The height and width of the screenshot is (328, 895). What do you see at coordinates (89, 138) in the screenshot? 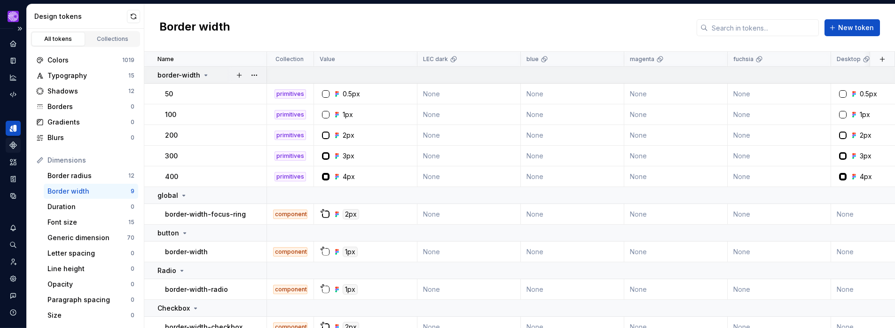
I see `div: Blurs` at bounding box center [89, 138].